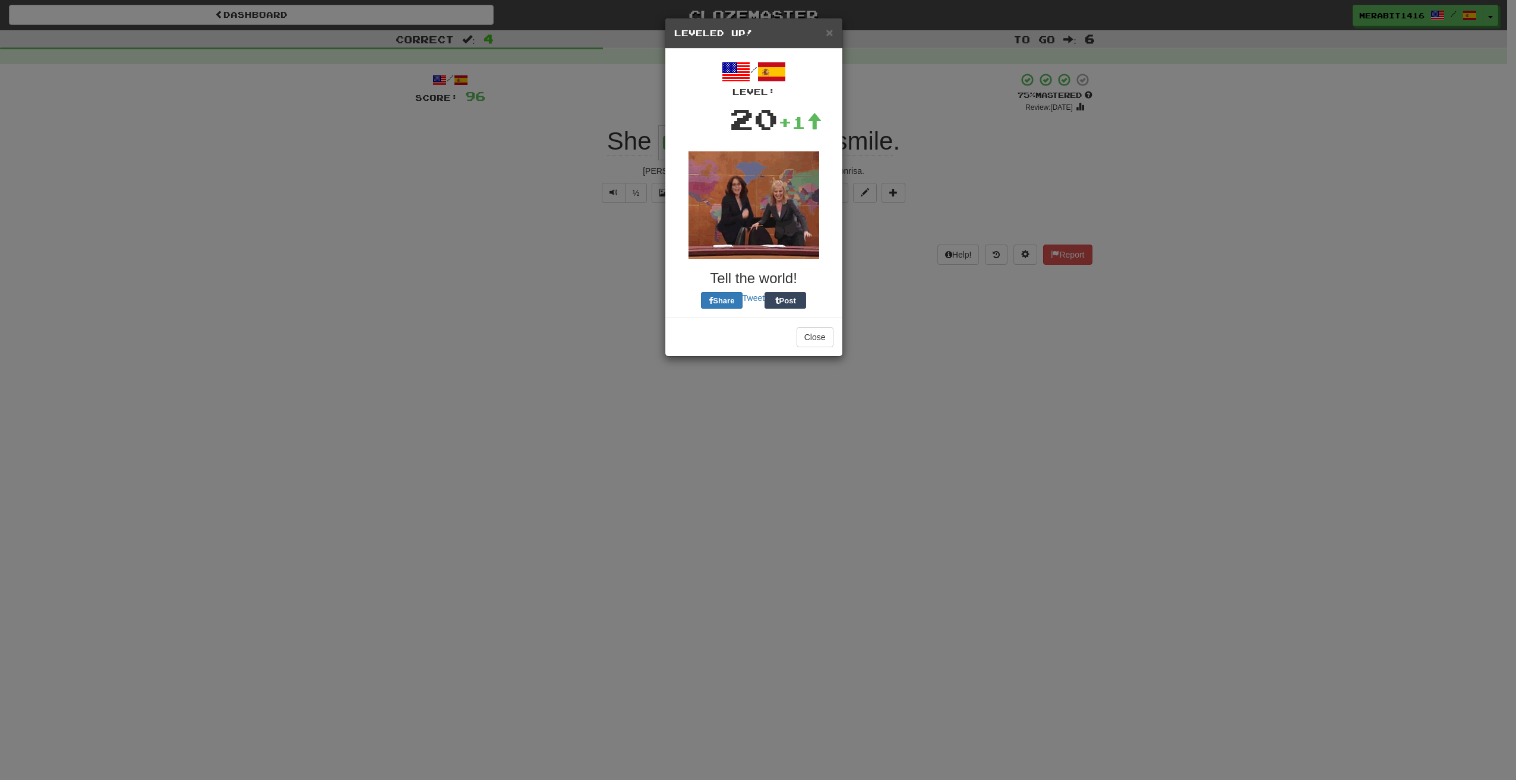 The image size is (1516, 780). I want to click on div: +1, so click(800, 122).